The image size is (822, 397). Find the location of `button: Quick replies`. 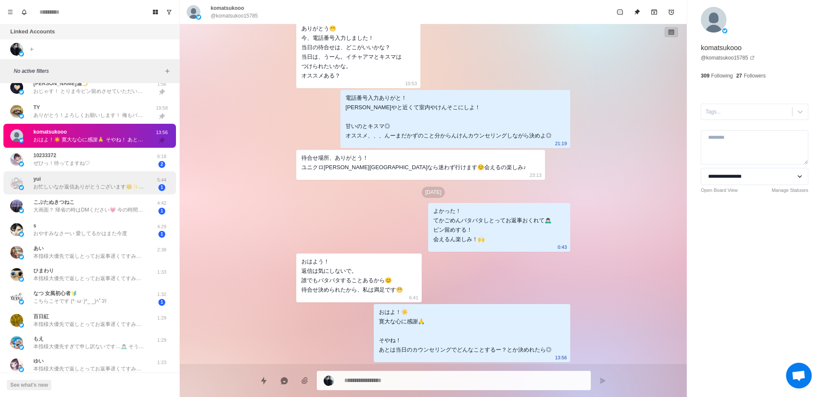

button: Quick replies is located at coordinates (264, 381).